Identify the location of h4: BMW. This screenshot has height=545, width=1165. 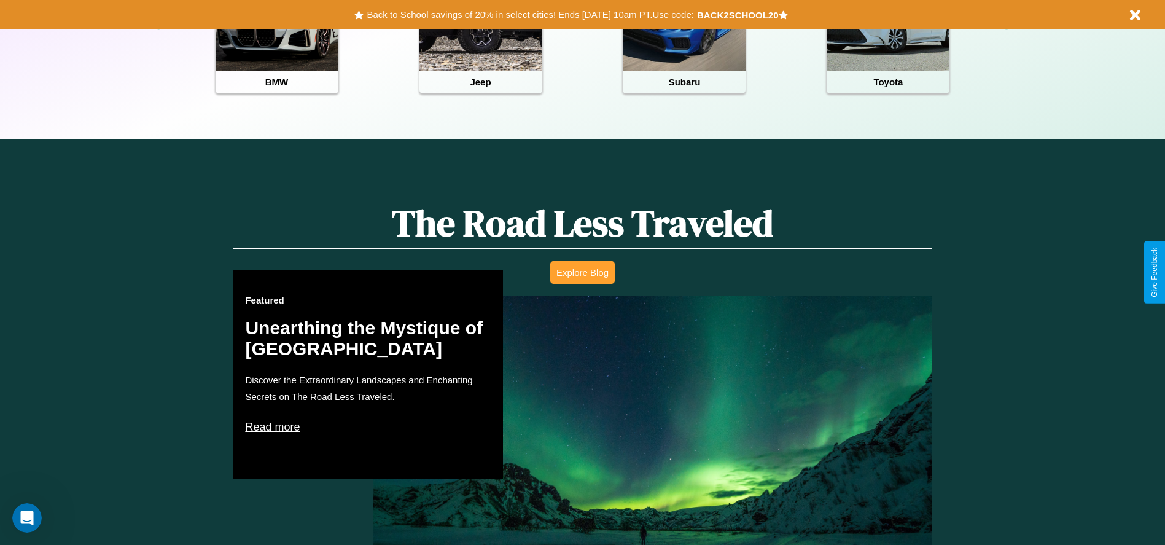
(277, 82).